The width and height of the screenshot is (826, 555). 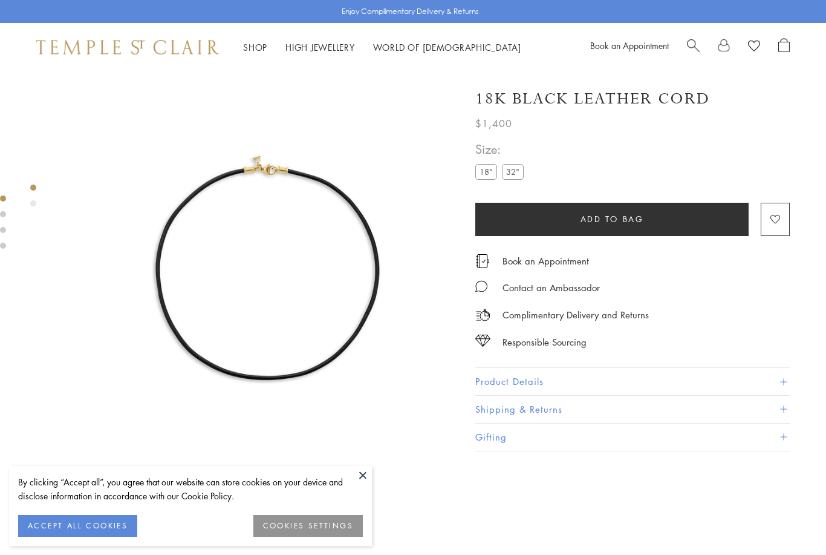 I want to click on nav: Main navigation, so click(x=382, y=47).